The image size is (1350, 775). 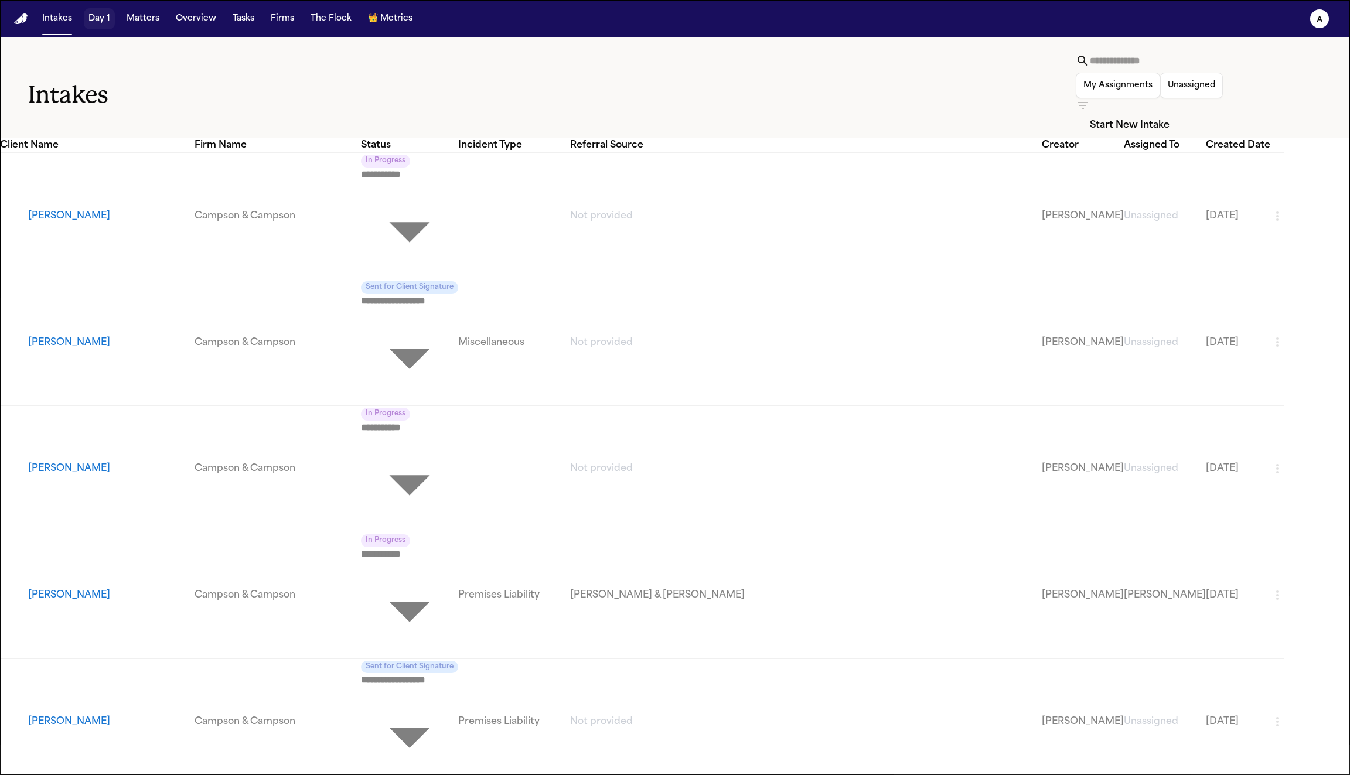 What do you see at coordinates (283, 19) in the screenshot?
I see `a: Firms` at bounding box center [283, 19].